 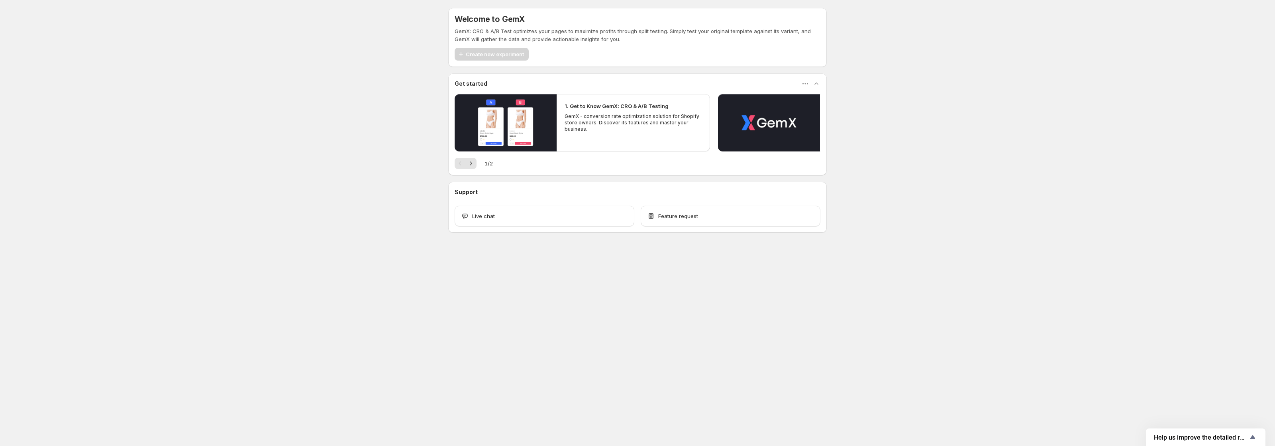 I want to click on nav: Pagination, so click(x=465, y=163).